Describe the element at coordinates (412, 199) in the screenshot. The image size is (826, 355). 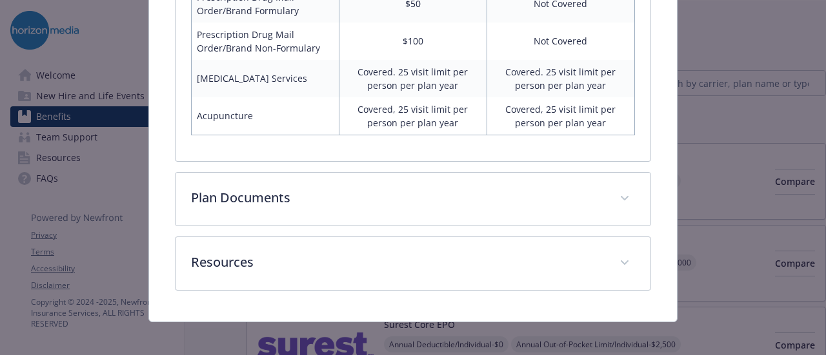
I see `div: Plan Documents` at that location.